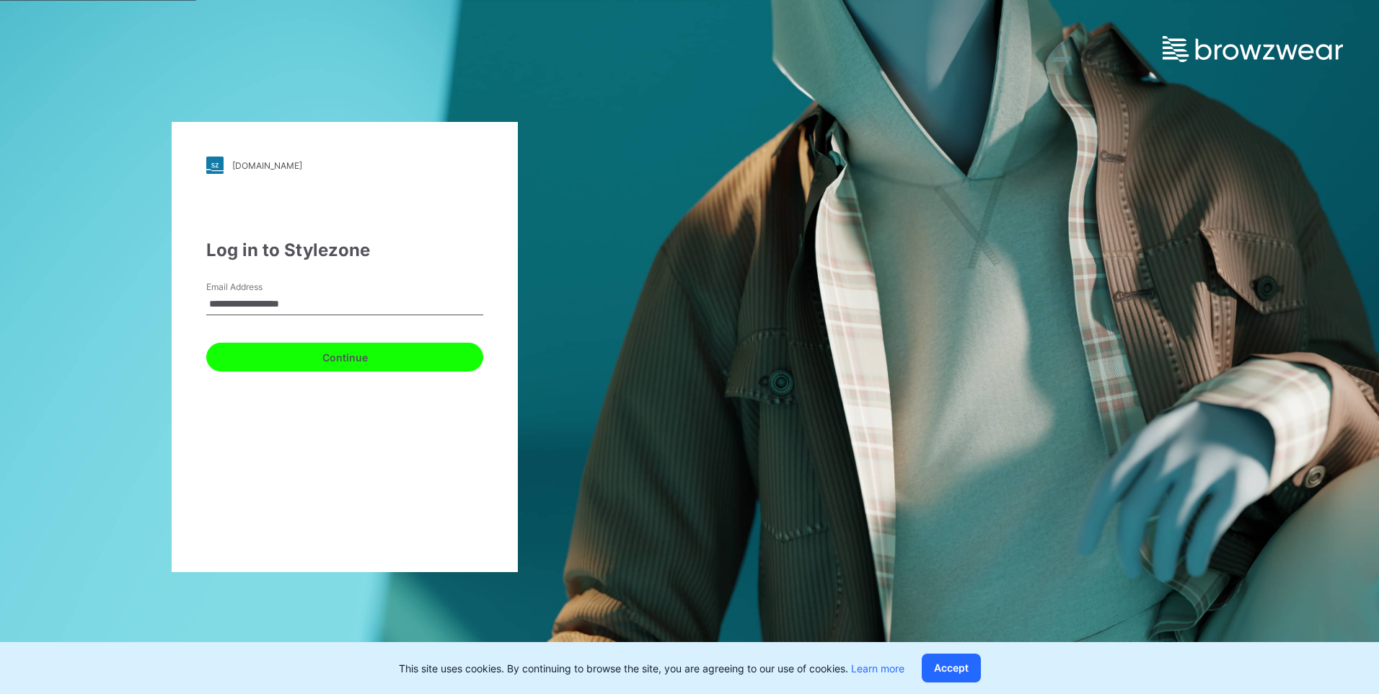  Describe the element at coordinates (951, 668) in the screenshot. I see `button: Accept` at that location.